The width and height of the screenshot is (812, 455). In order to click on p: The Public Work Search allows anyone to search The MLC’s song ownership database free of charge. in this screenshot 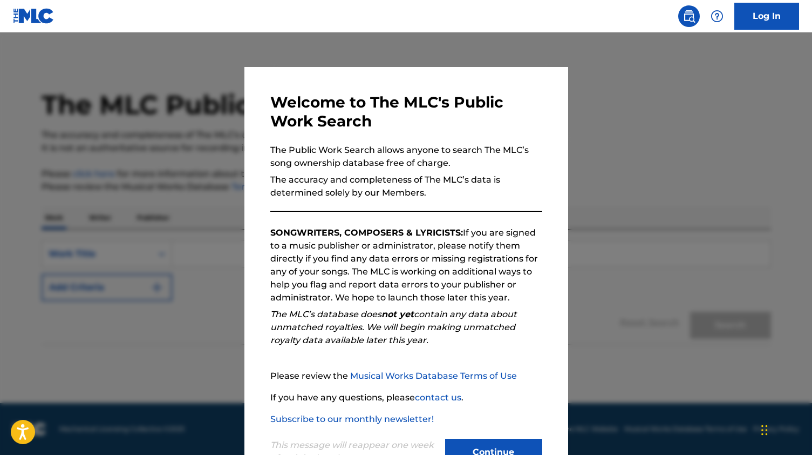, I will do `click(406, 157)`.